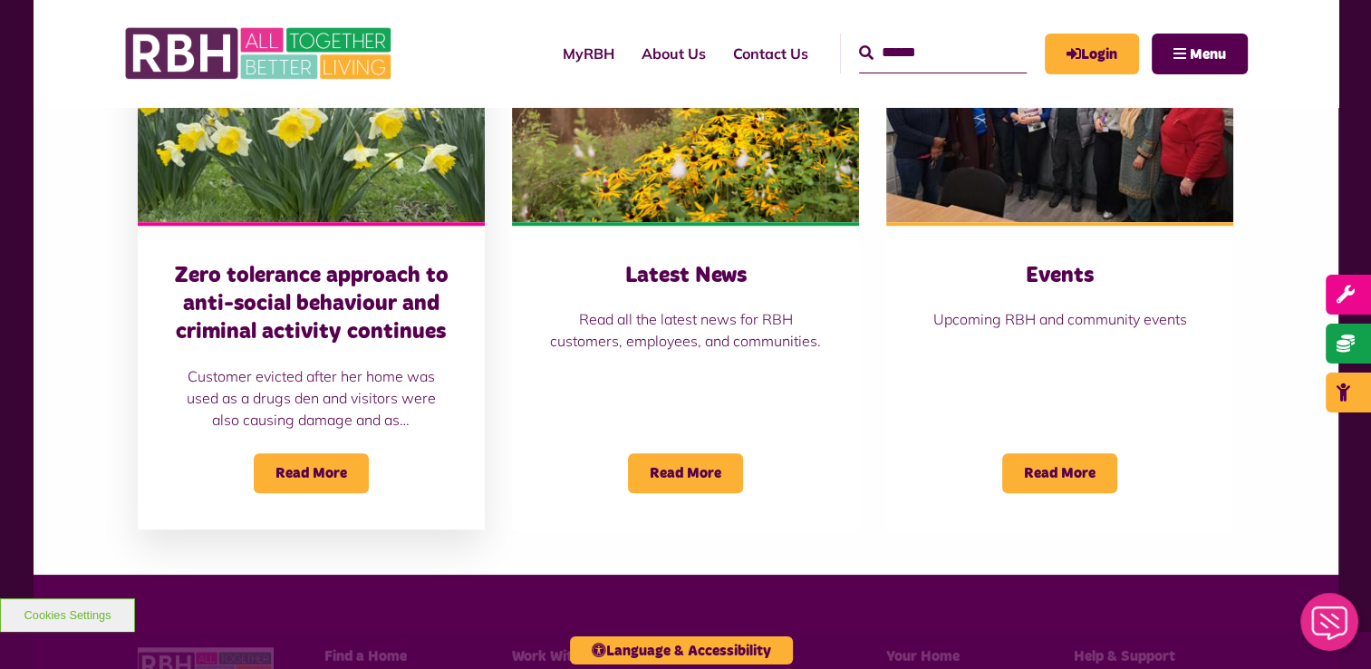  What do you see at coordinates (1059, 266) in the screenshot?
I see `a: Events Upcoming RBH and community events Read More` at bounding box center [1059, 266].